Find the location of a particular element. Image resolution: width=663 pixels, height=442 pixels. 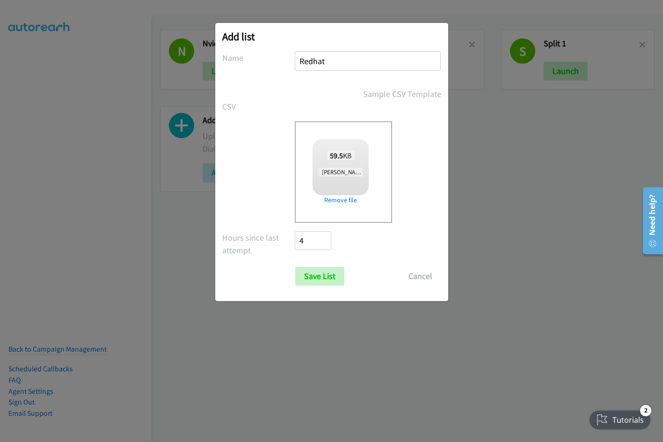

input: Save List is located at coordinates (319, 276).